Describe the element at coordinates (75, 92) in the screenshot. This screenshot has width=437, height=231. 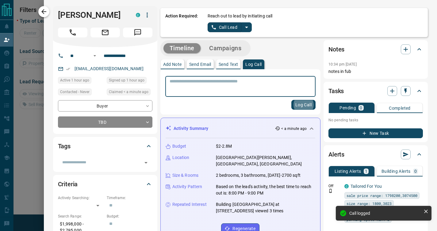
I see `span: Contacted - Never` at that location.